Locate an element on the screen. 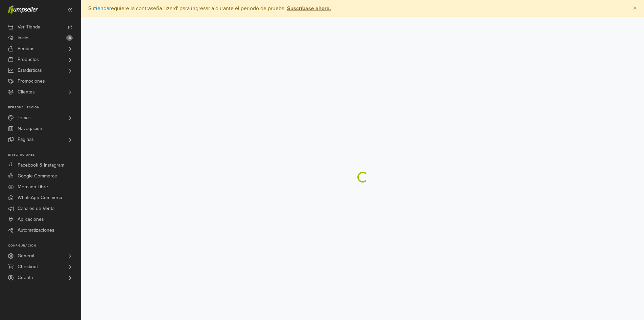 This screenshot has height=320, width=644. span: Cuenta is located at coordinates (25, 277).